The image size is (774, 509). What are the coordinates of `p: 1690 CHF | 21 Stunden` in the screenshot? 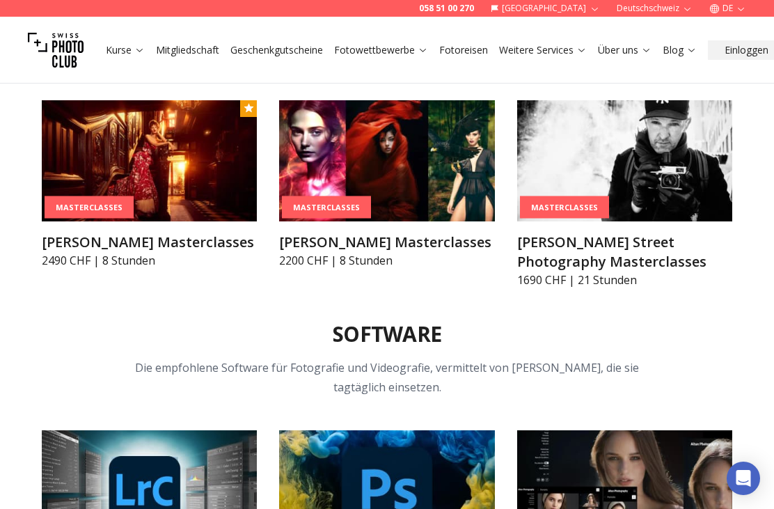 It's located at (624, 280).